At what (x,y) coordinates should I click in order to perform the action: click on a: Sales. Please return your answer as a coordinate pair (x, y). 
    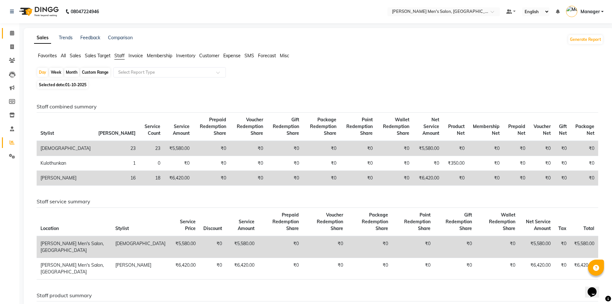
    Looking at the image, I should click on (42, 38).